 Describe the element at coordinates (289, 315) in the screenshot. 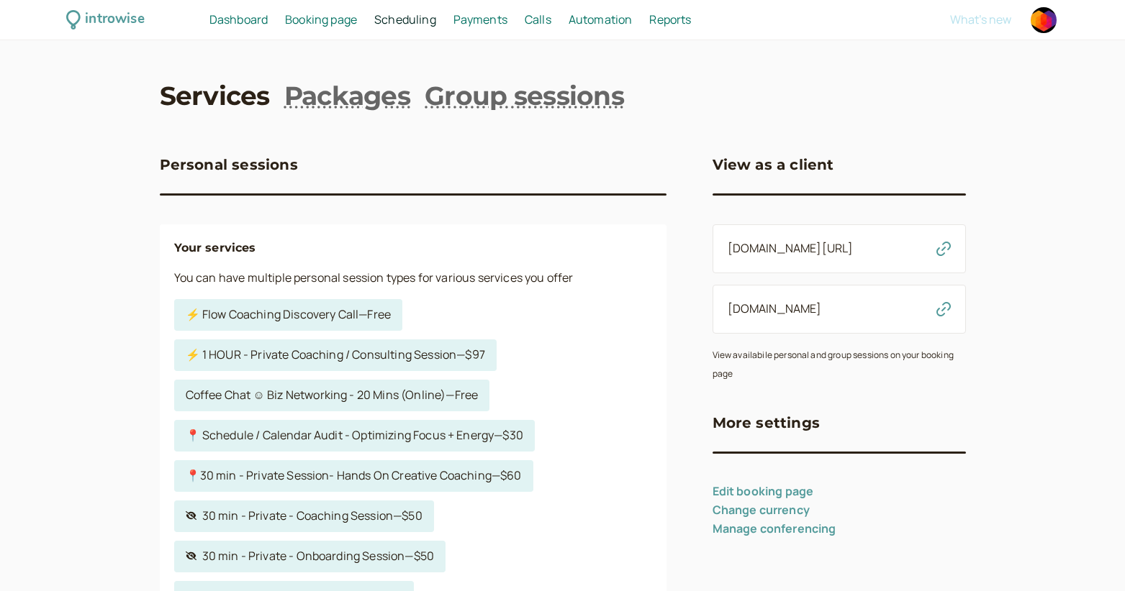

I see `a: ⚡️ Flow Coaching Discovery Call—Free` at that location.